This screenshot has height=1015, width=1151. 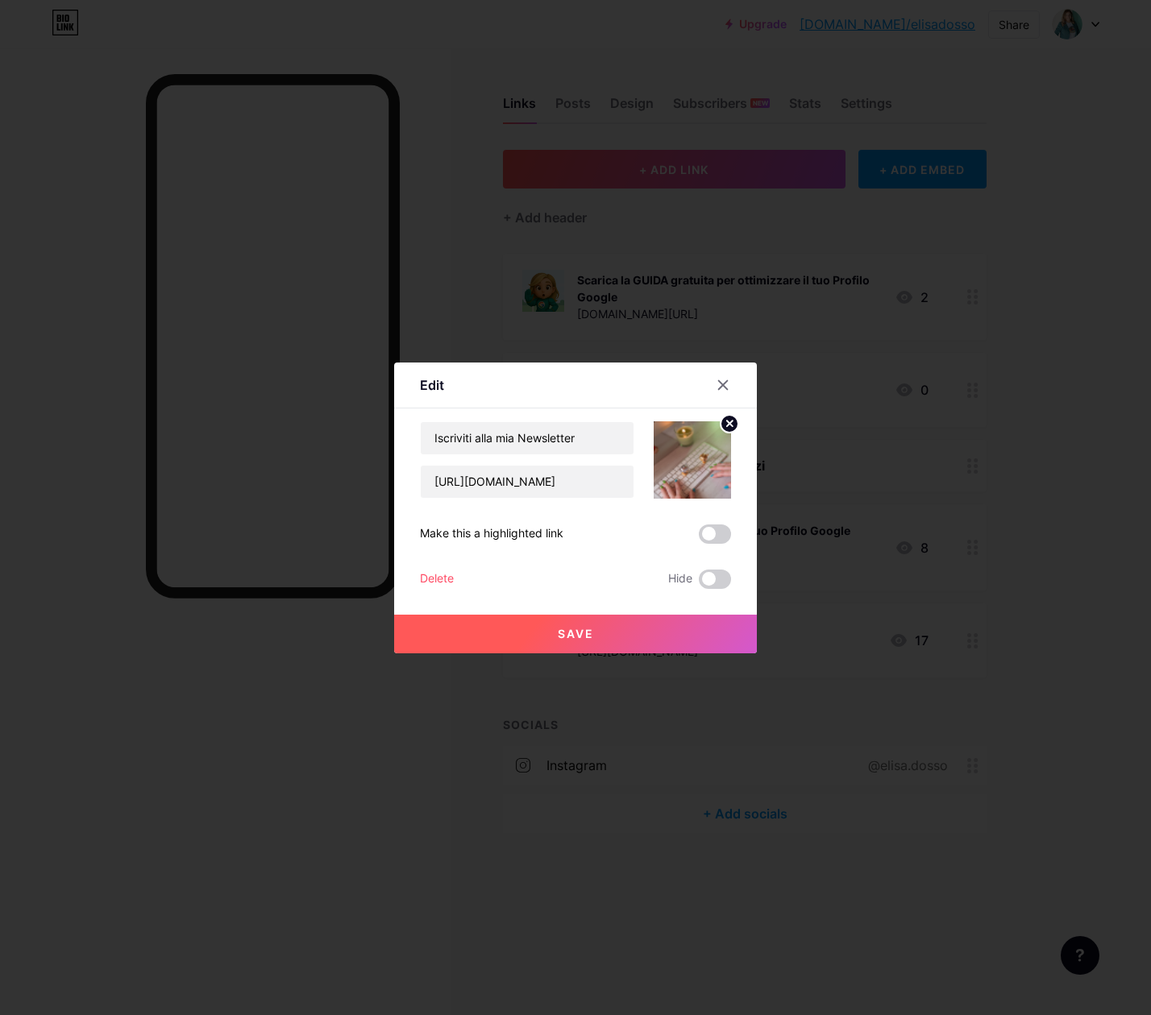 I want to click on div: Delete, so click(x=437, y=579).